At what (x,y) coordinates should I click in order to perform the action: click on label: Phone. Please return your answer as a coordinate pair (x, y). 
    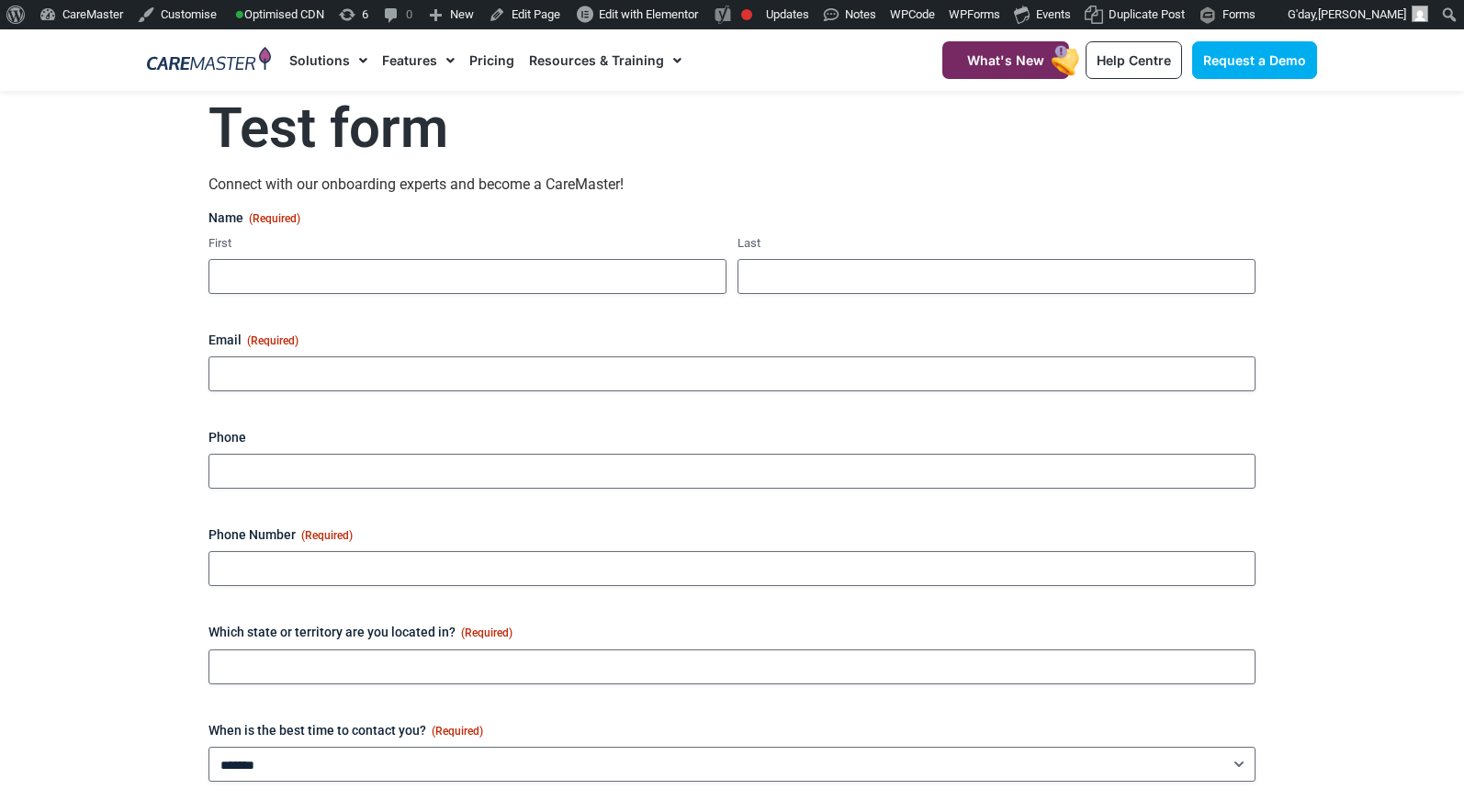
    Looking at the image, I should click on (732, 437).